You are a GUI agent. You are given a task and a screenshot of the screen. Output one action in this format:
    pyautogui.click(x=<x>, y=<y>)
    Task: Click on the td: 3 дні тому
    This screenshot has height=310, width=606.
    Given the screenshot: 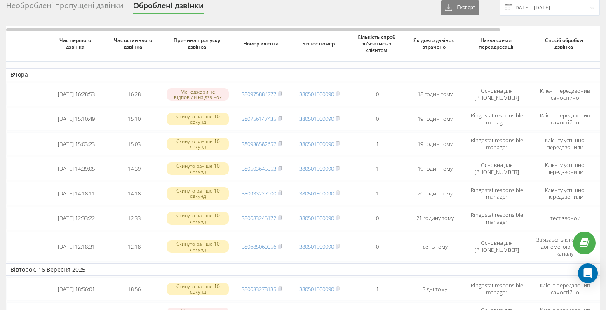 What is the action you would take?
    pyautogui.click(x=435, y=289)
    